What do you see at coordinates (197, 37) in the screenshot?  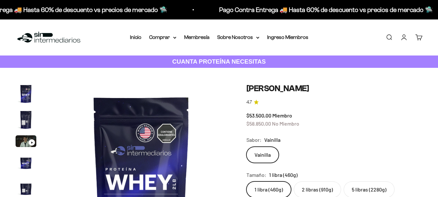 I see `a: Membresía` at bounding box center [197, 37].